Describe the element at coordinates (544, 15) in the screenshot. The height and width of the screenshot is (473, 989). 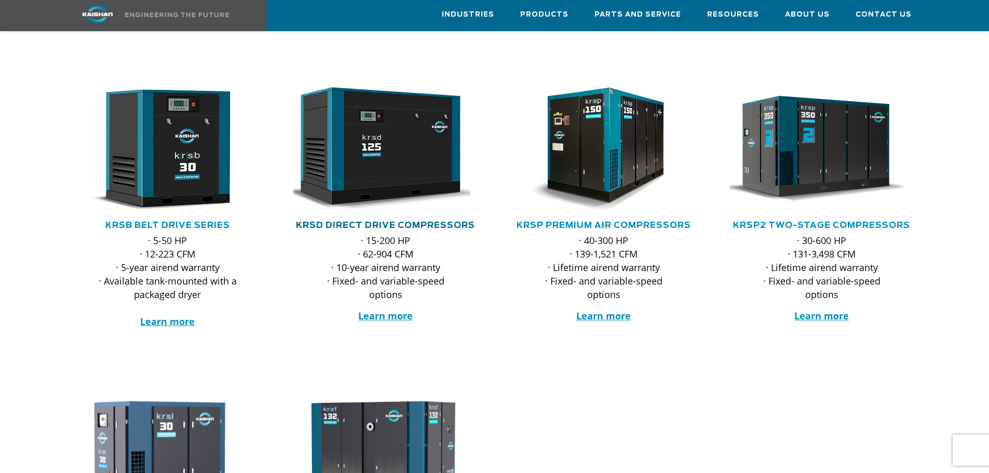
I see `span: Products` at that location.